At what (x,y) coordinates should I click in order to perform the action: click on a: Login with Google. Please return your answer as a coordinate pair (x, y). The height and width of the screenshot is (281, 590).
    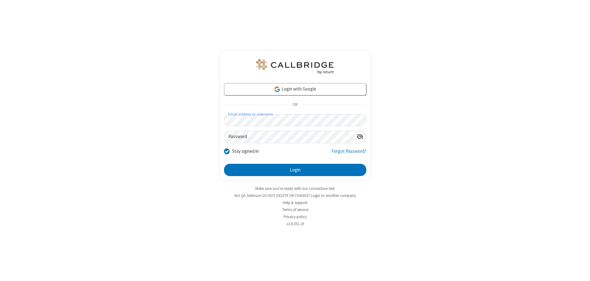
    Looking at the image, I should click on (295, 89).